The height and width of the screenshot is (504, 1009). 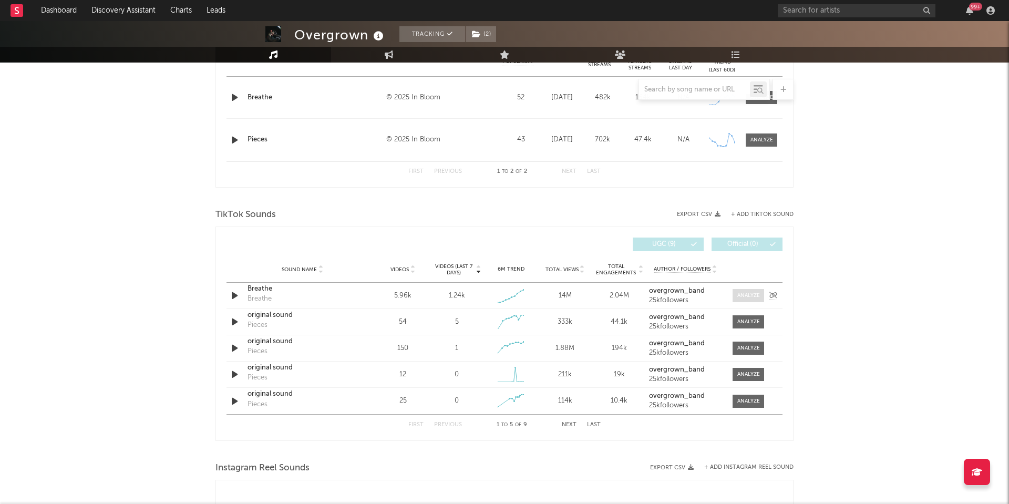 What do you see at coordinates (511, 269) in the screenshot?
I see `div: 6M Trend` at bounding box center [511, 269].